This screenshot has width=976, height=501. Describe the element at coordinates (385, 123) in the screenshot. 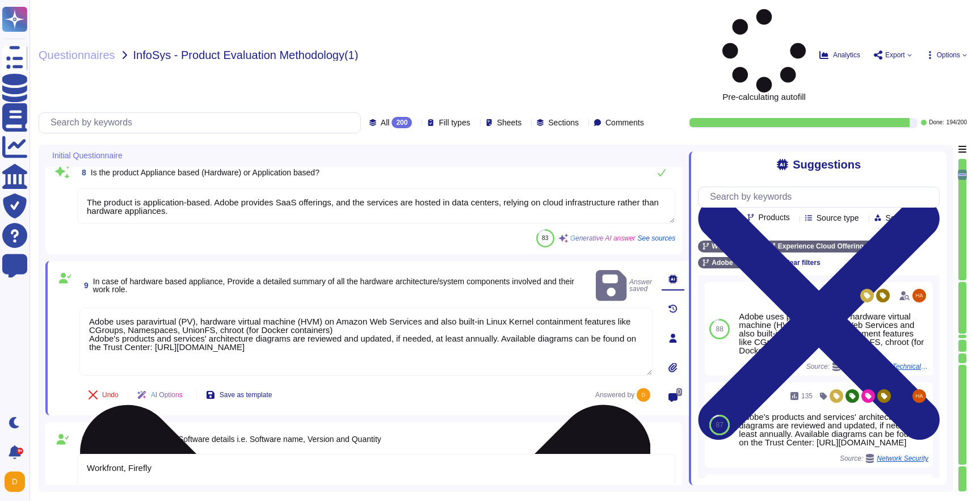

I see `span: All` at that location.